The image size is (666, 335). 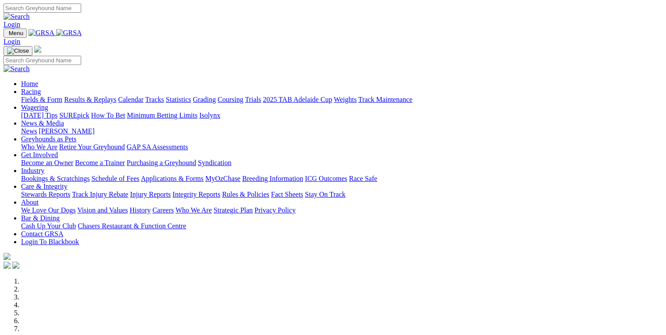 What do you see at coordinates (215, 162) in the screenshot?
I see `a: Syndication` at bounding box center [215, 162].